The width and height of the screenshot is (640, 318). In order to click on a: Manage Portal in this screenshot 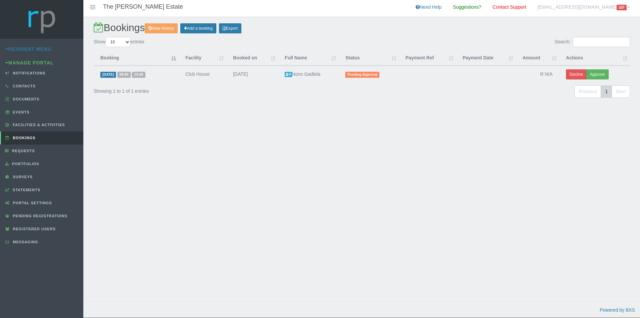, I will do `click(29, 63)`.